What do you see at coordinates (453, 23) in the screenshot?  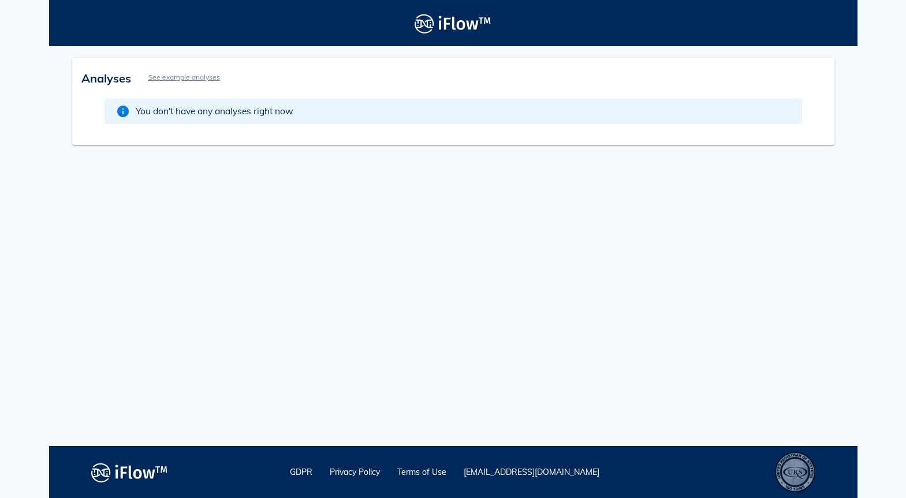 I see `a: Logo` at bounding box center [453, 23].